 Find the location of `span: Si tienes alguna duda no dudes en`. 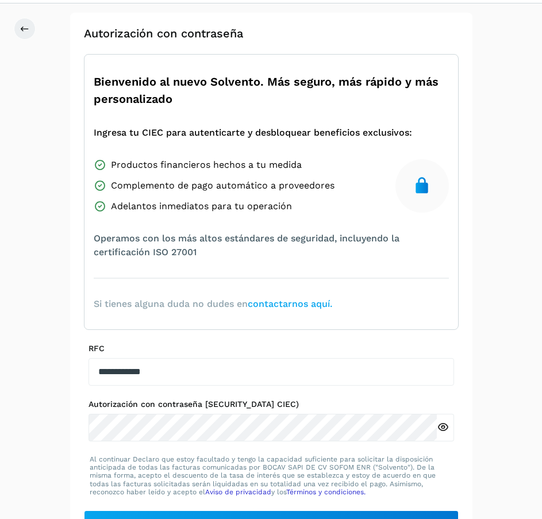

span: Si tienes alguna duda no dudes en is located at coordinates (213, 304).